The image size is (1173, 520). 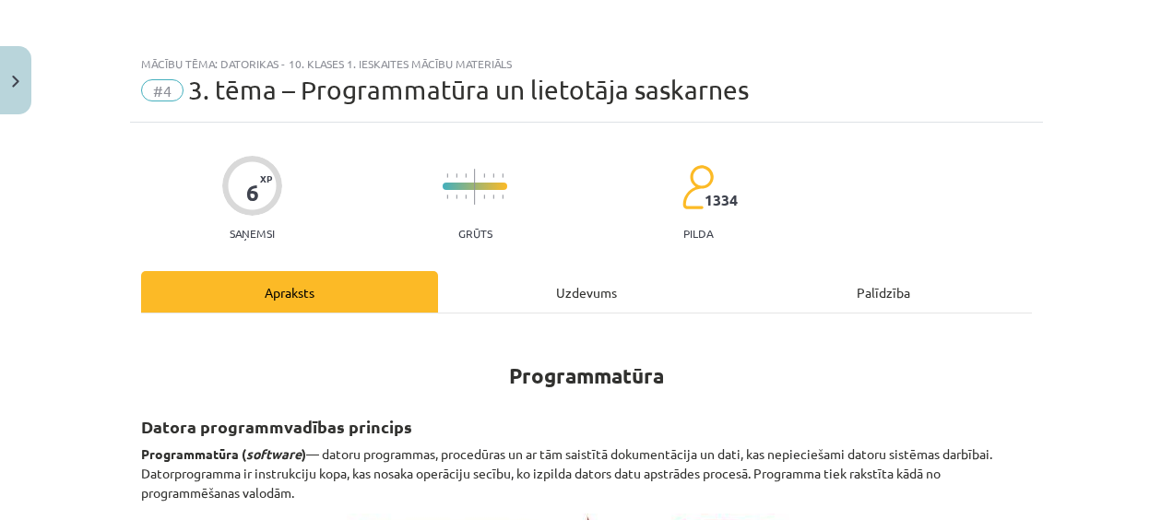 I want to click on strong: Datora programmvadības princips, so click(x=277, y=426).